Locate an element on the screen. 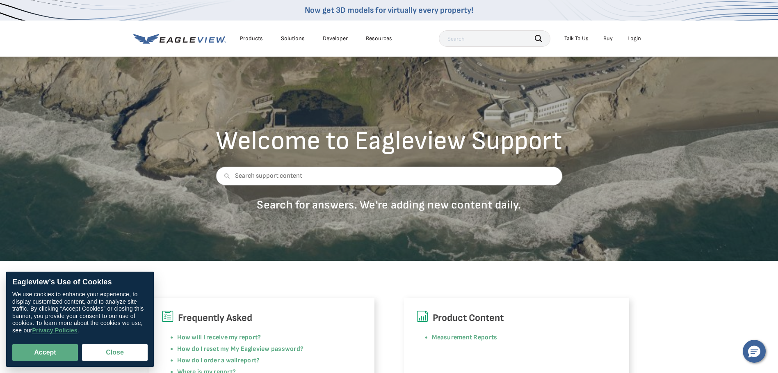  button: Close is located at coordinates (115, 352).